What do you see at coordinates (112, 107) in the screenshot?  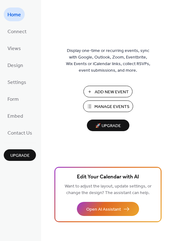 I see `span: Manage Events` at bounding box center [112, 107].